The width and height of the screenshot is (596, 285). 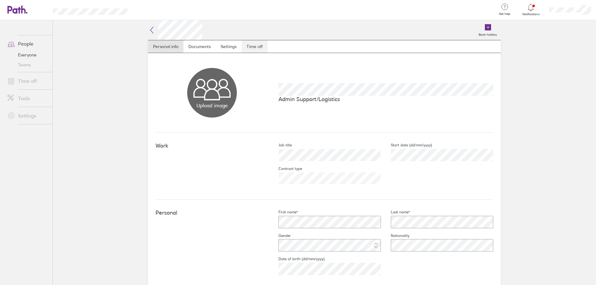 I want to click on a: Documents, so click(x=200, y=47).